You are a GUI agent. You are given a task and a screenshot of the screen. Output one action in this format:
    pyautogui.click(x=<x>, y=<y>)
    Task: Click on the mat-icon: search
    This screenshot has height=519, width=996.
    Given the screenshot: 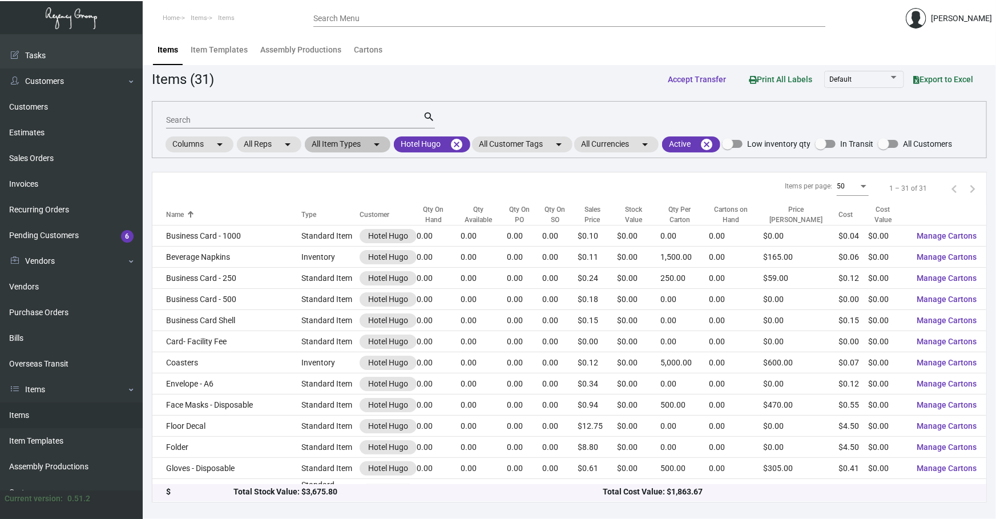 What is the action you would take?
    pyautogui.click(x=429, y=117)
    